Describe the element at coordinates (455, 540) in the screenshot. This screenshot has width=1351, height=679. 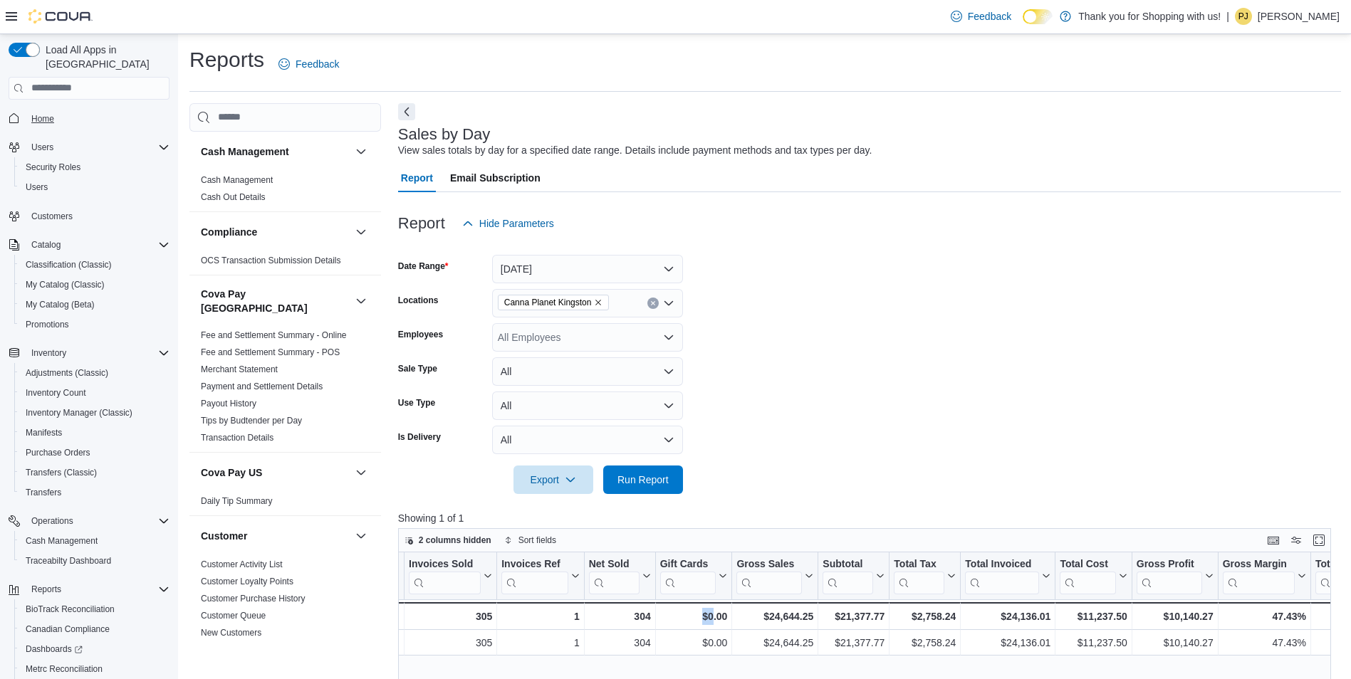
I see `span: 2 columns hidden` at that location.